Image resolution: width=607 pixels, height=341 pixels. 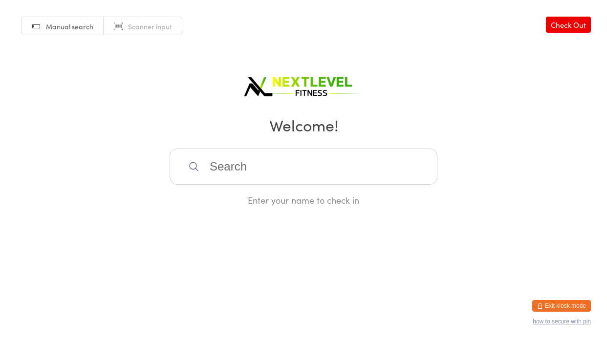 I want to click on span: Scanner input, so click(x=150, y=26).